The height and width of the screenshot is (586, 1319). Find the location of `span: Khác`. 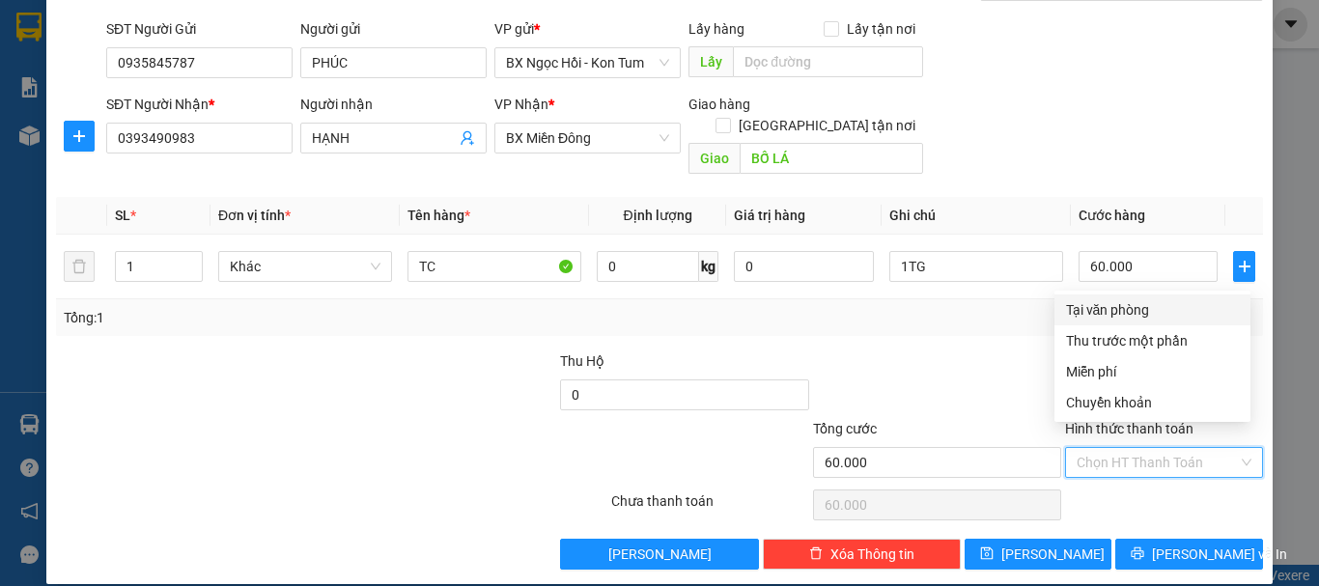

span: Khác is located at coordinates (305, 267).